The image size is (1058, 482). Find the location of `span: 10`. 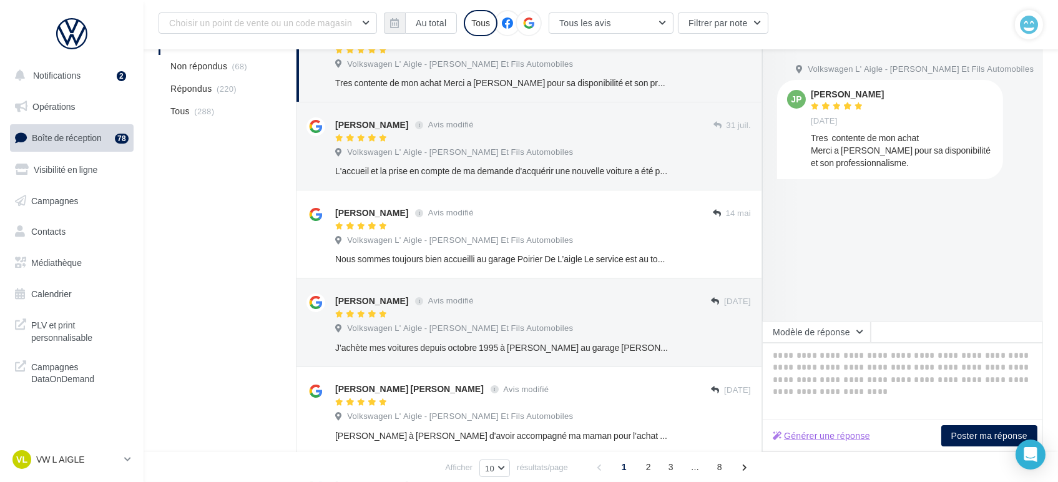

span: 10 is located at coordinates (489, 468).